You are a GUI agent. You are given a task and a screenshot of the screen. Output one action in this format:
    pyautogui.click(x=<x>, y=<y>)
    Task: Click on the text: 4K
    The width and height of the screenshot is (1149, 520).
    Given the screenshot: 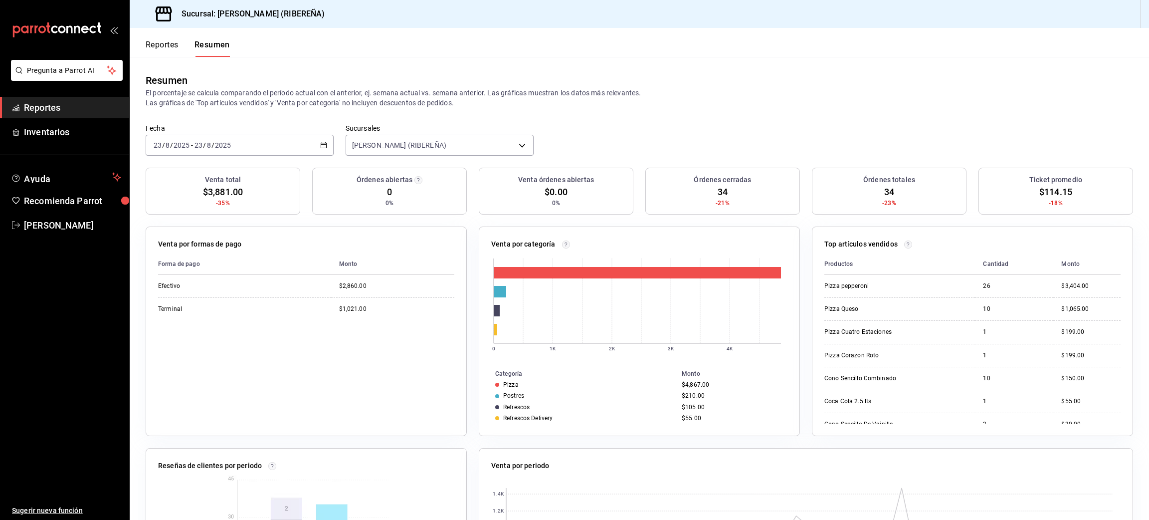 What is the action you would take?
    pyautogui.click(x=730, y=348)
    